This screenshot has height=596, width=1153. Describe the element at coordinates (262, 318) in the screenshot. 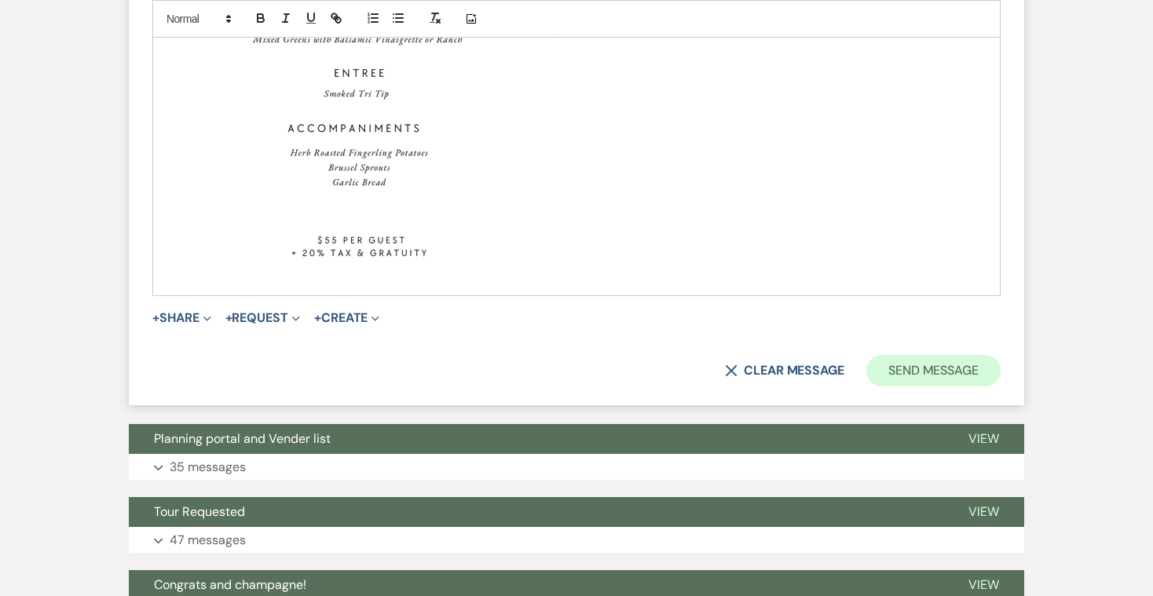

I see `button: Request` at that location.